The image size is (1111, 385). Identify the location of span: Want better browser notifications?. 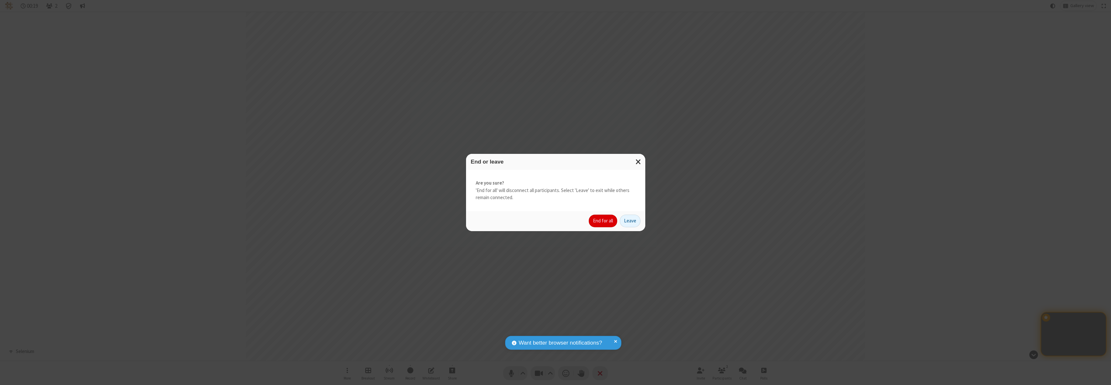
(560, 343).